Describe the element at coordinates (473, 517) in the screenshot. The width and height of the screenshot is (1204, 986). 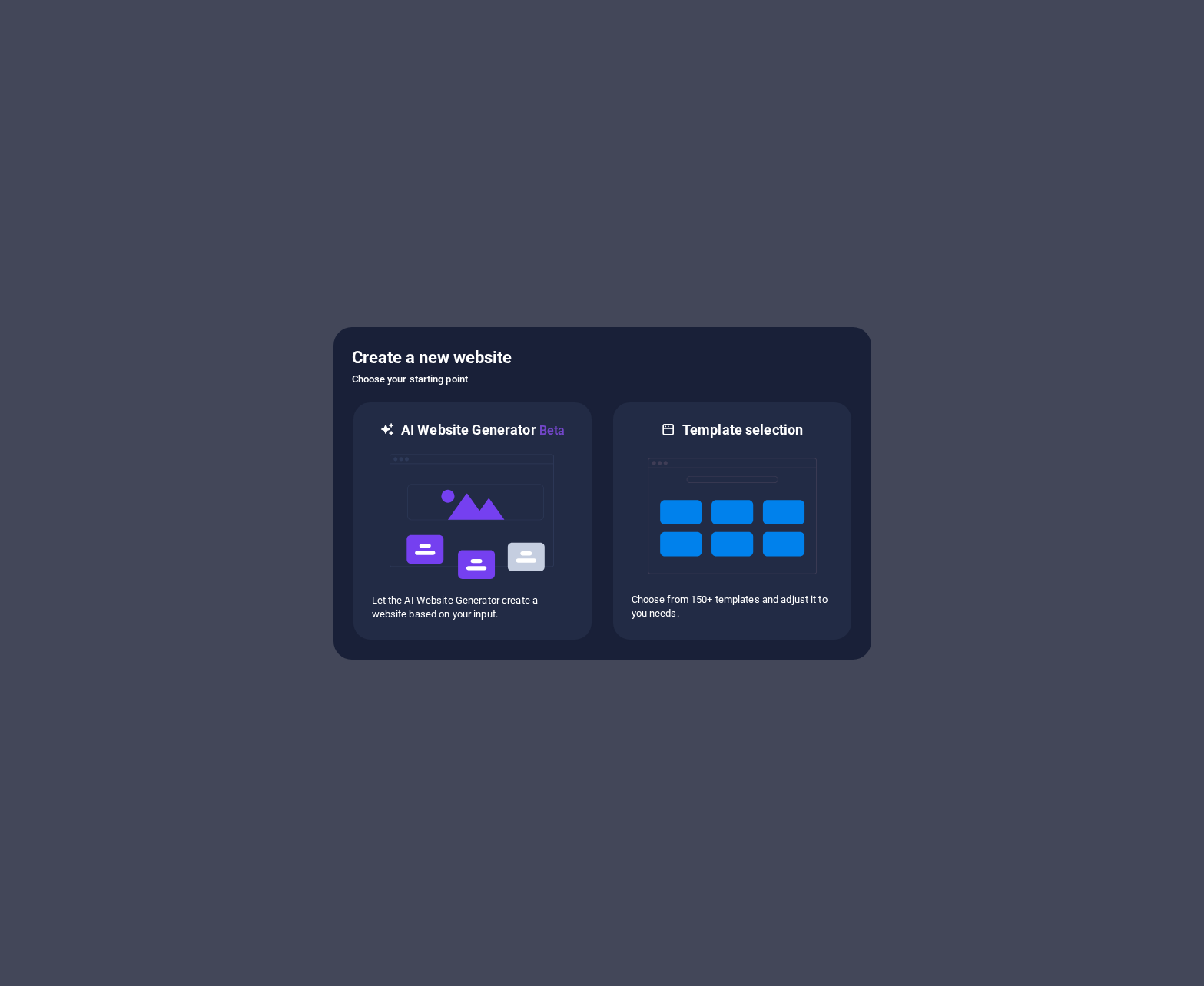
I see `img: ai` at that location.